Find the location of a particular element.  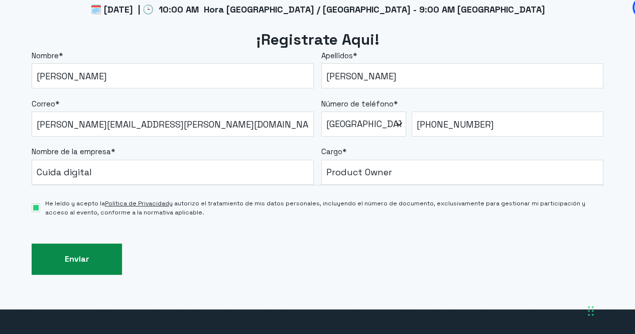

span: Apellidos is located at coordinates (337, 55).